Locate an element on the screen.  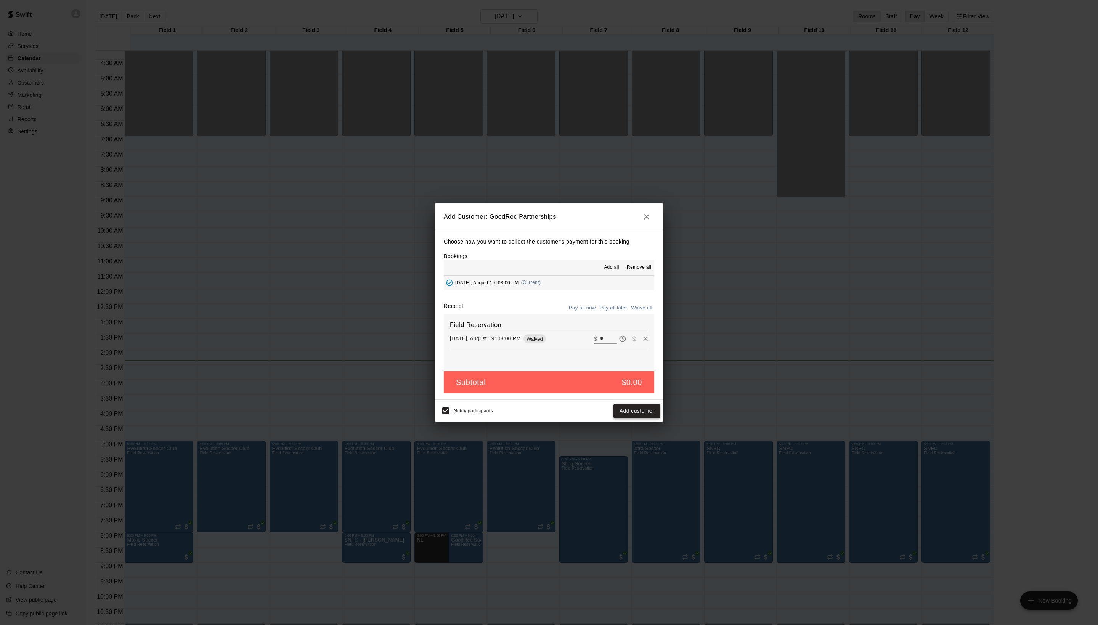
span: Add all is located at coordinates (611, 268).